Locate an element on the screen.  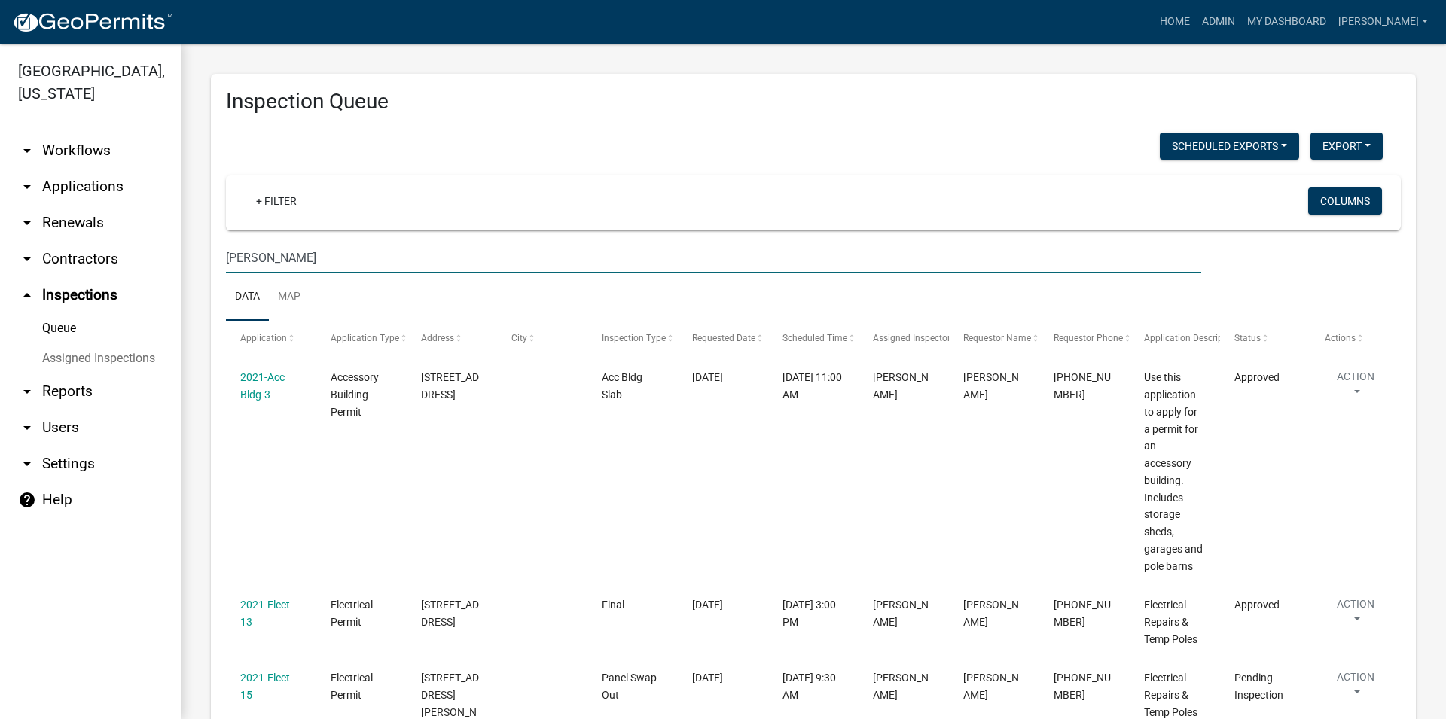
span: 04/20/2021 is located at coordinates (707, 678).